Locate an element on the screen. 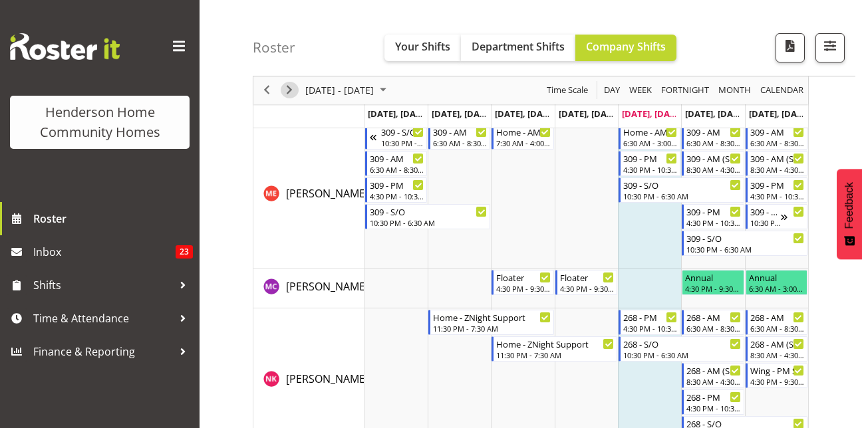  div: Wing - PM Support 2 is located at coordinates (777, 371).